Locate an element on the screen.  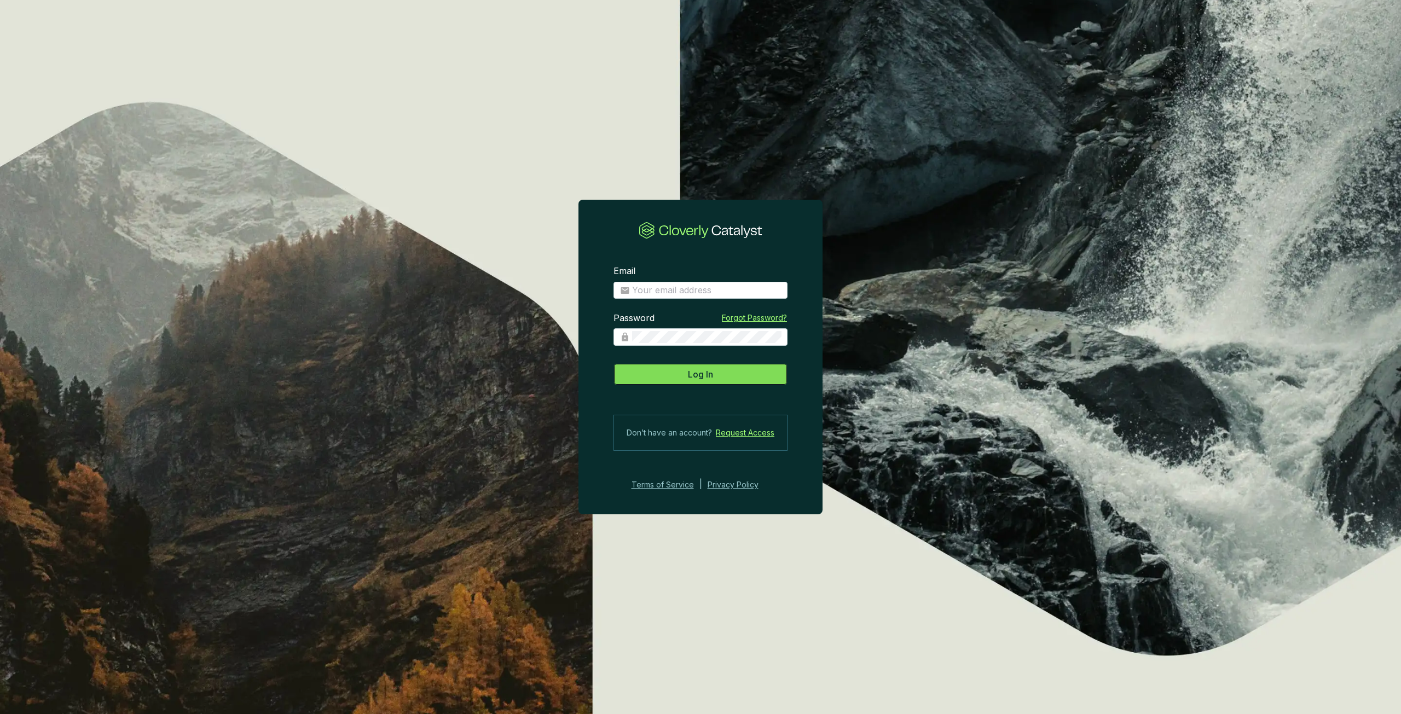
label: Password is located at coordinates (634, 318).